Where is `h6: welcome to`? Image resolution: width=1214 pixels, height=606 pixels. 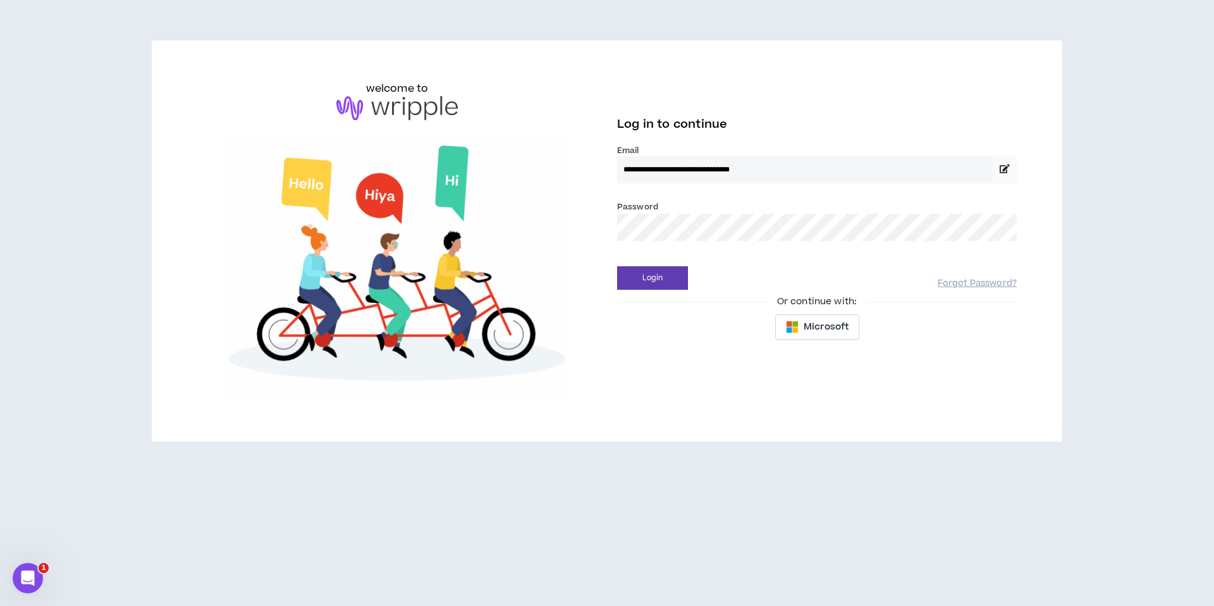 h6: welcome to is located at coordinates (397, 88).